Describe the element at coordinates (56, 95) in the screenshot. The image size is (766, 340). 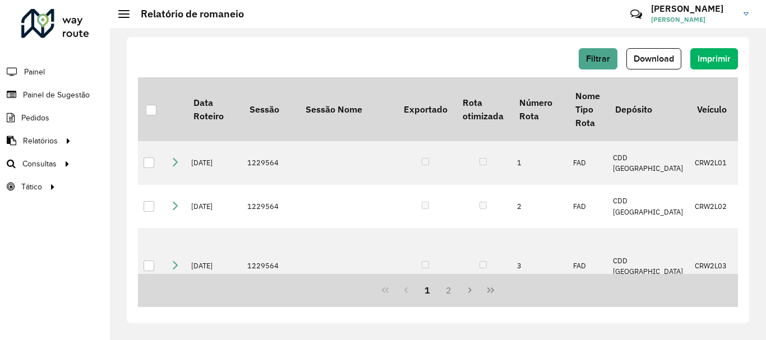
I see `span: Painel de Sugestão` at that location.